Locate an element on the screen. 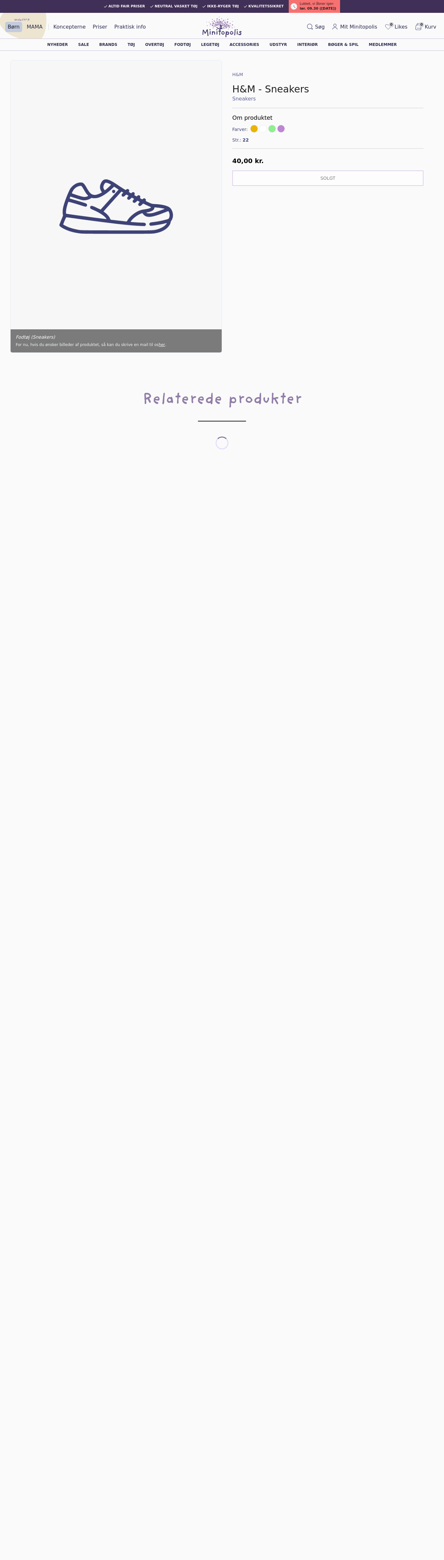 This screenshot has height=1560, width=444. span: Mit Minitopolis is located at coordinates (359, 27).